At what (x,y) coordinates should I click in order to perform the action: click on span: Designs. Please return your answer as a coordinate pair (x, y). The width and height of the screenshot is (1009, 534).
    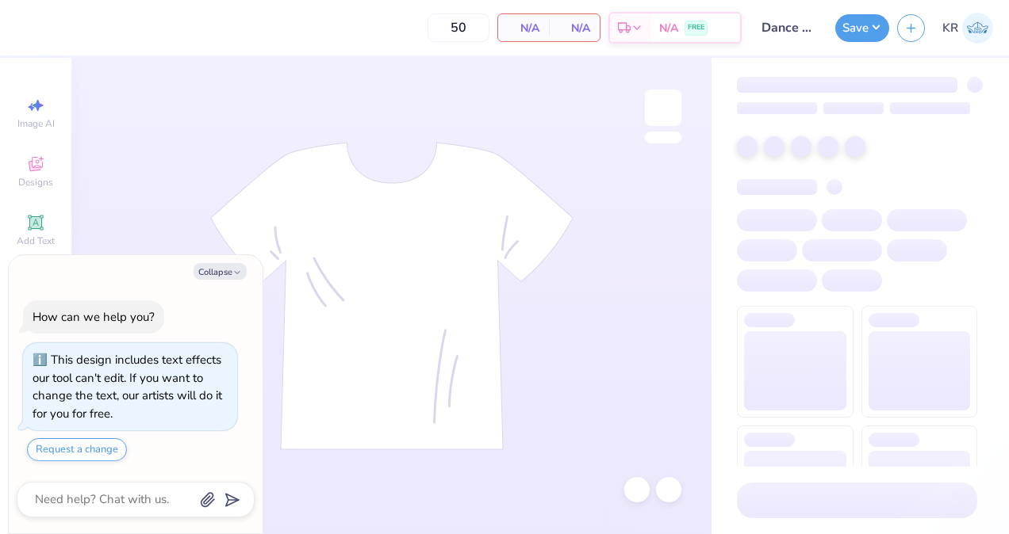
    Looking at the image, I should click on (36, 182).